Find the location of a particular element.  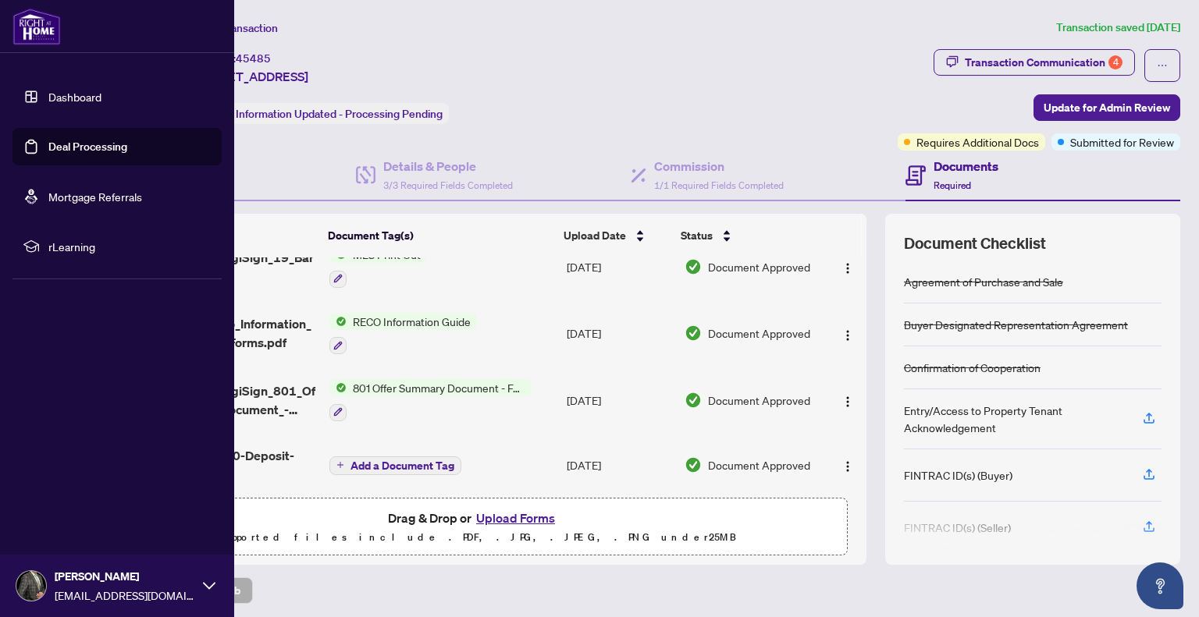

button: Update for Admin Review is located at coordinates (1107, 108).